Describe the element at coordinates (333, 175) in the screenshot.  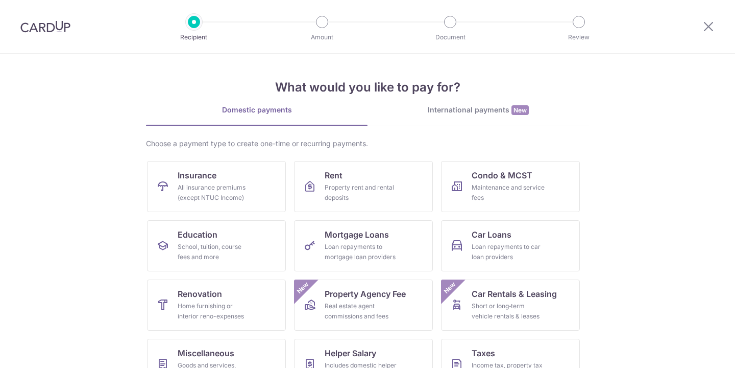
I see `span: Rent` at that location.